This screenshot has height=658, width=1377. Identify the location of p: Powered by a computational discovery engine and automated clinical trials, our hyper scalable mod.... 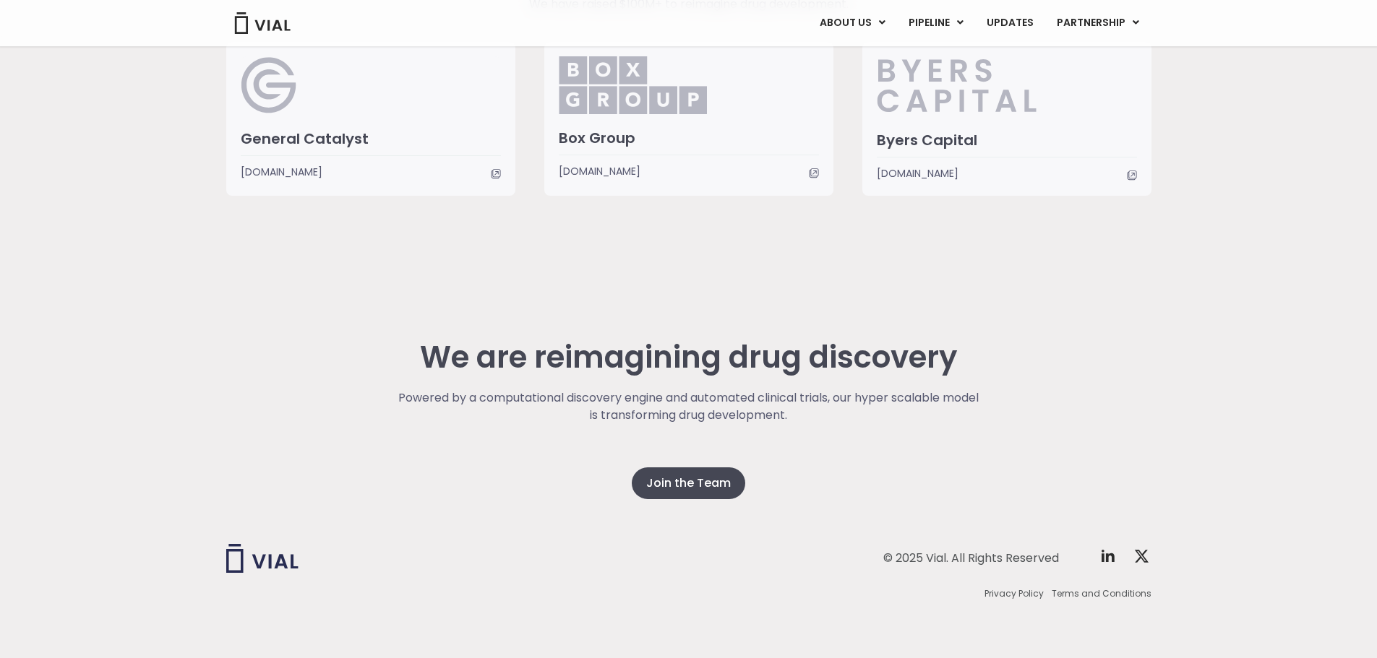
(688, 407).